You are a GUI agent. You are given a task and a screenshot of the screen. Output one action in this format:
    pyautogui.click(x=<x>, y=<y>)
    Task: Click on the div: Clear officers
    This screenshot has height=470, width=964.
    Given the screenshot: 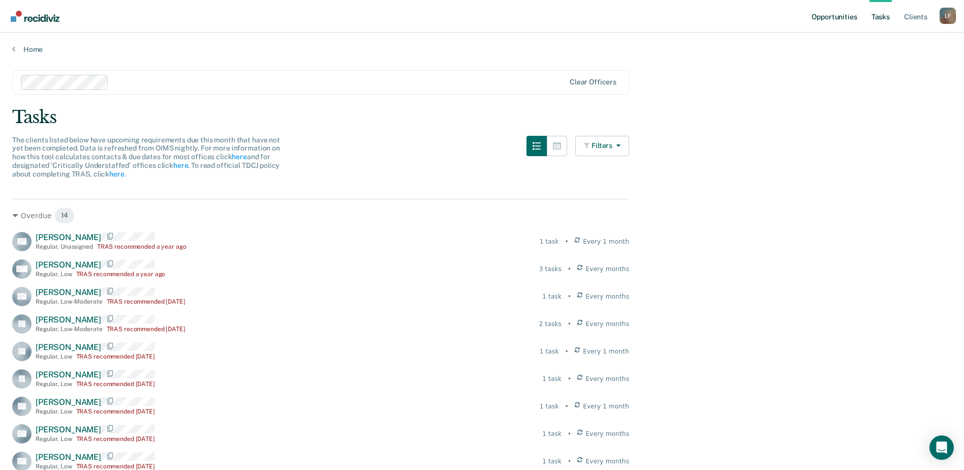 What is the action you would take?
    pyautogui.click(x=593, y=82)
    